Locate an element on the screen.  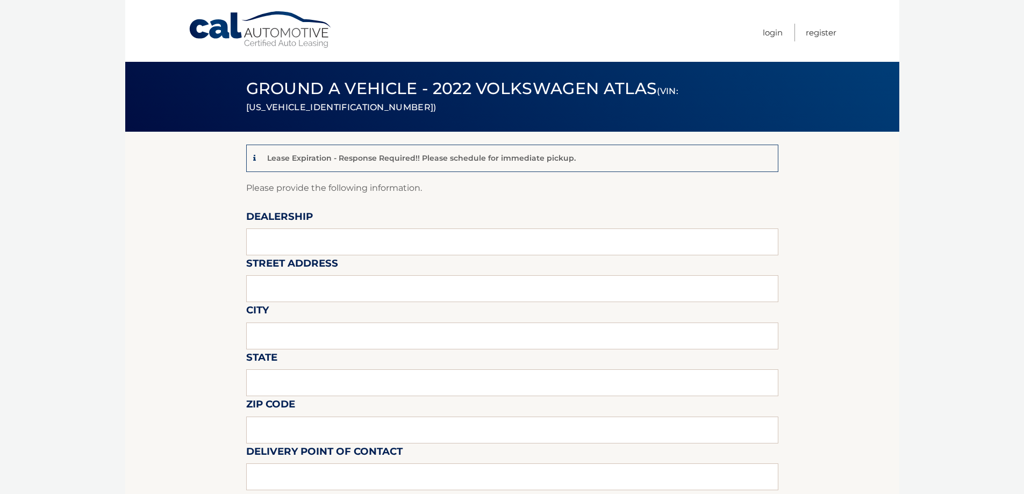
p: Lease Expiration - Response Required!! Please schedule for immediate pickup. is located at coordinates (421, 158).